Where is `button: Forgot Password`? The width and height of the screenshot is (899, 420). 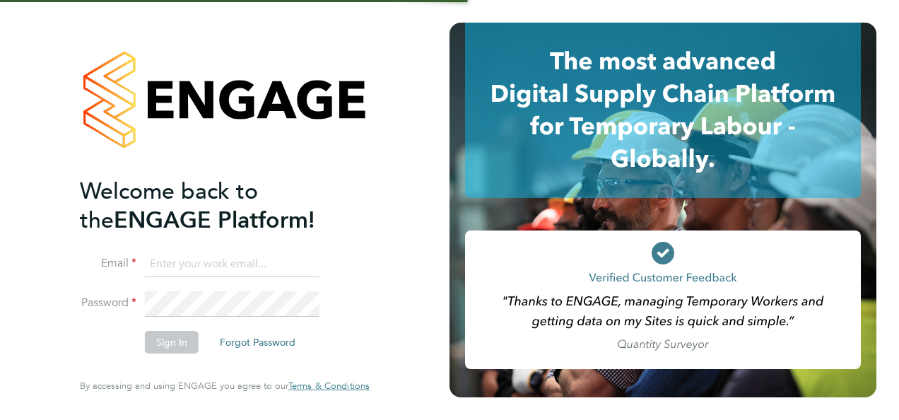 button: Forgot Password is located at coordinates (257, 342).